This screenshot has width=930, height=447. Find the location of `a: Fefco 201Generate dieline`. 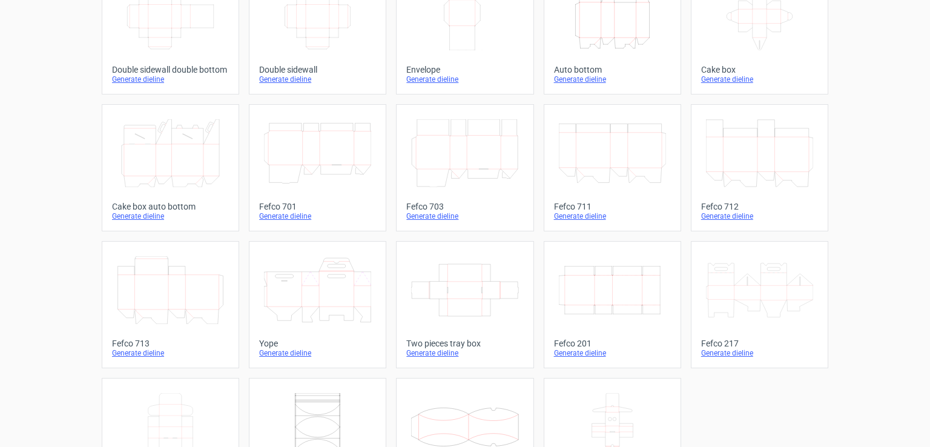

a: Fefco 201Generate dieline is located at coordinates (612, 305).